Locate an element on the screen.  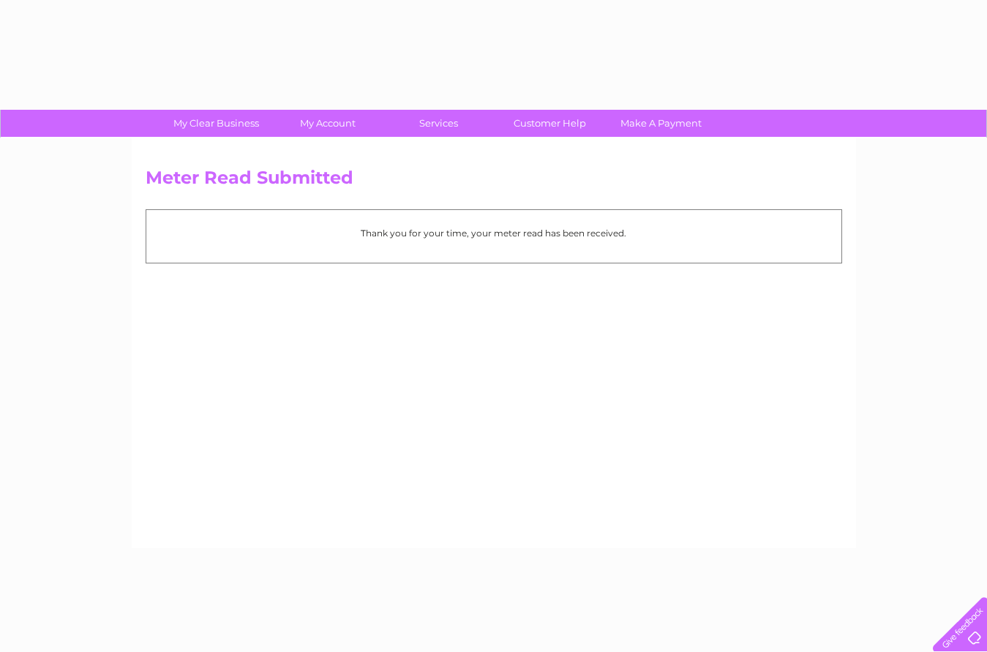
p: Thank you for your time, your meter read has been received. is located at coordinates (494, 233).